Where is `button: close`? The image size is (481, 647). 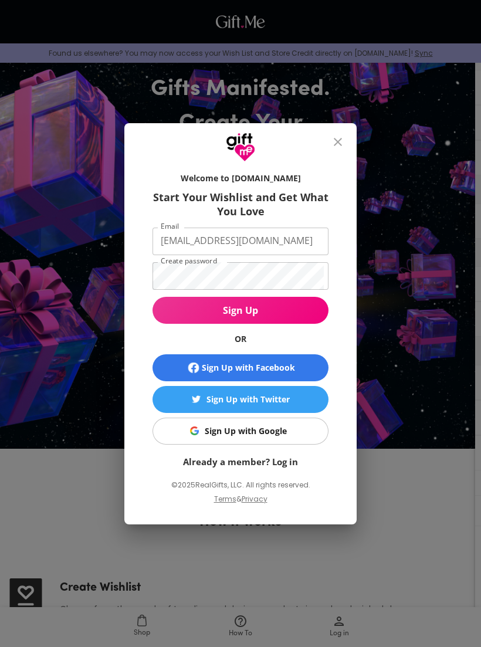 button: close is located at coordinates (338, 142).